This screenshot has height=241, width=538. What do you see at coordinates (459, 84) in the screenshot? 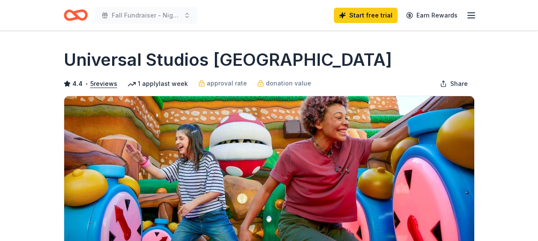
I see `span: Share` at bounding box center [459, 84].